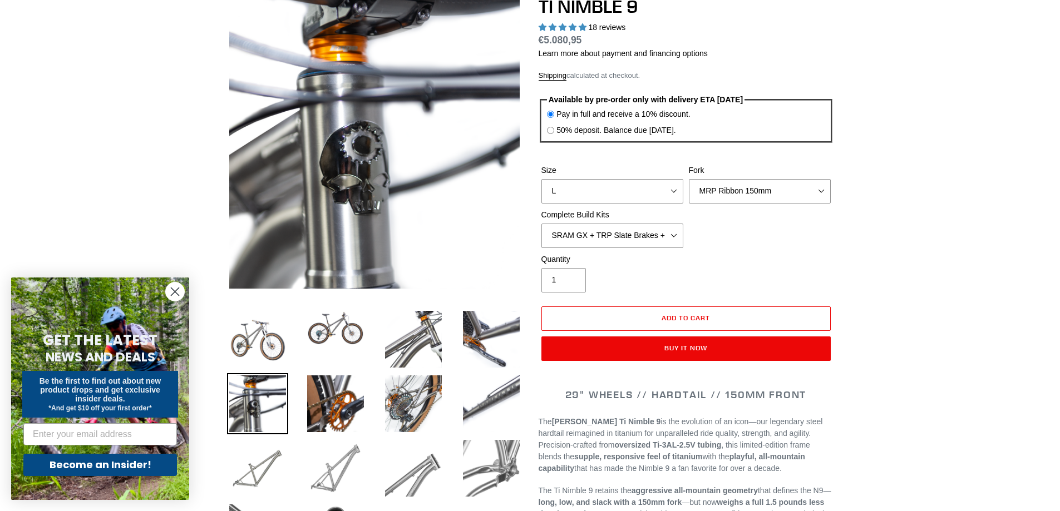 This screenshot has width=1060, height=511. I want to click on label: Complete Build Kits, so click(612, 215).